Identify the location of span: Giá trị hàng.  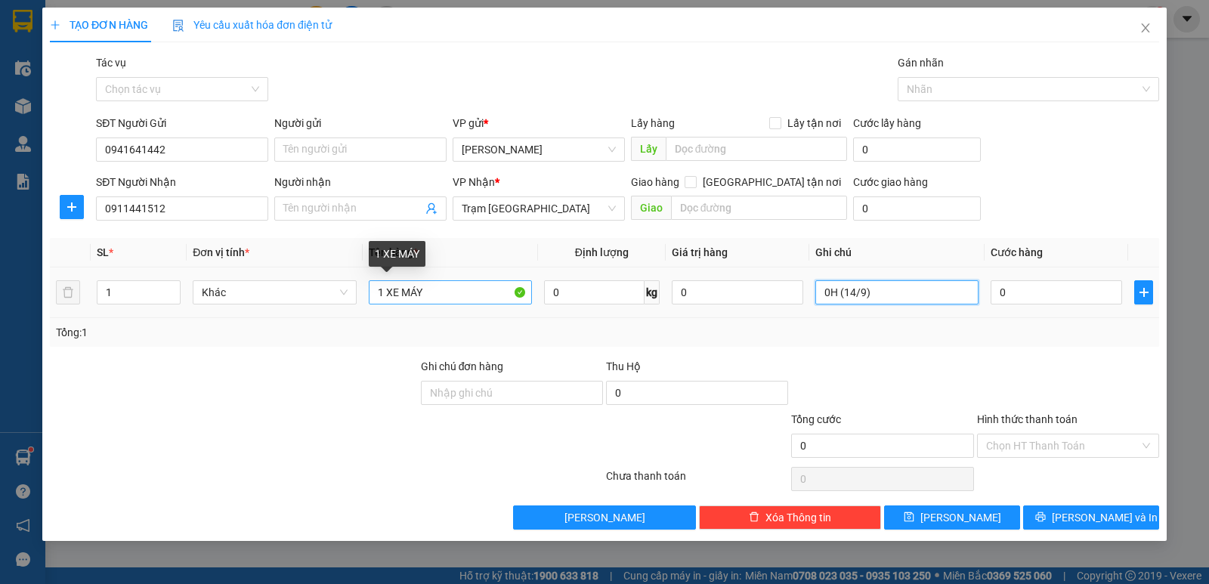
(700, 252).